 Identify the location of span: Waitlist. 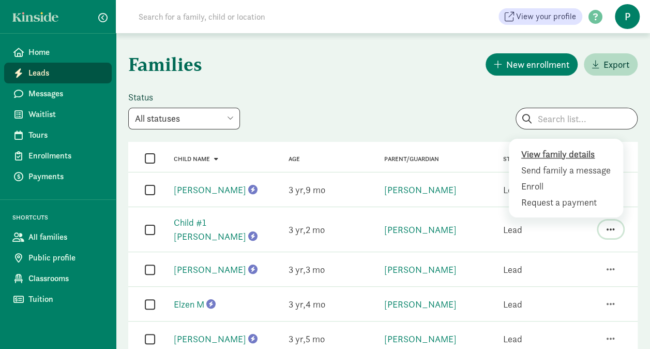
(66, 114).